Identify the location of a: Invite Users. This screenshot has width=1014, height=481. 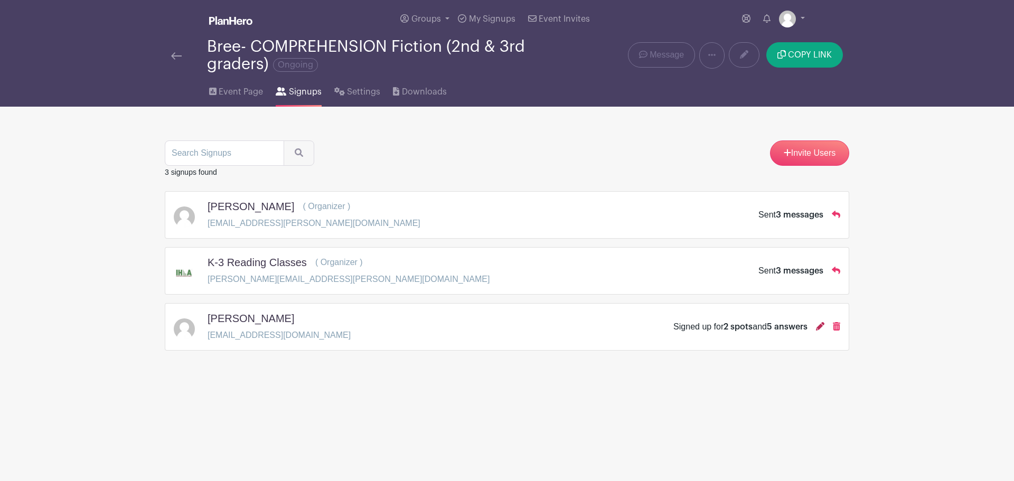
(810, 153).